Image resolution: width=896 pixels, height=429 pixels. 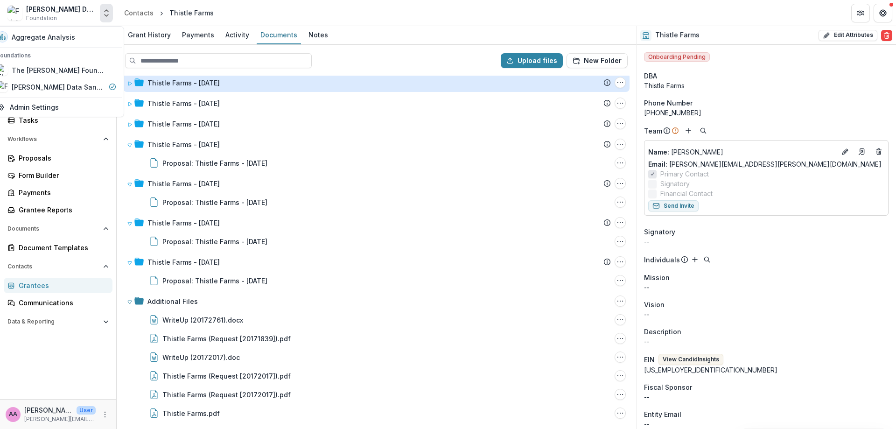 I want to click on a: Notes, so click(x=318, y=35).